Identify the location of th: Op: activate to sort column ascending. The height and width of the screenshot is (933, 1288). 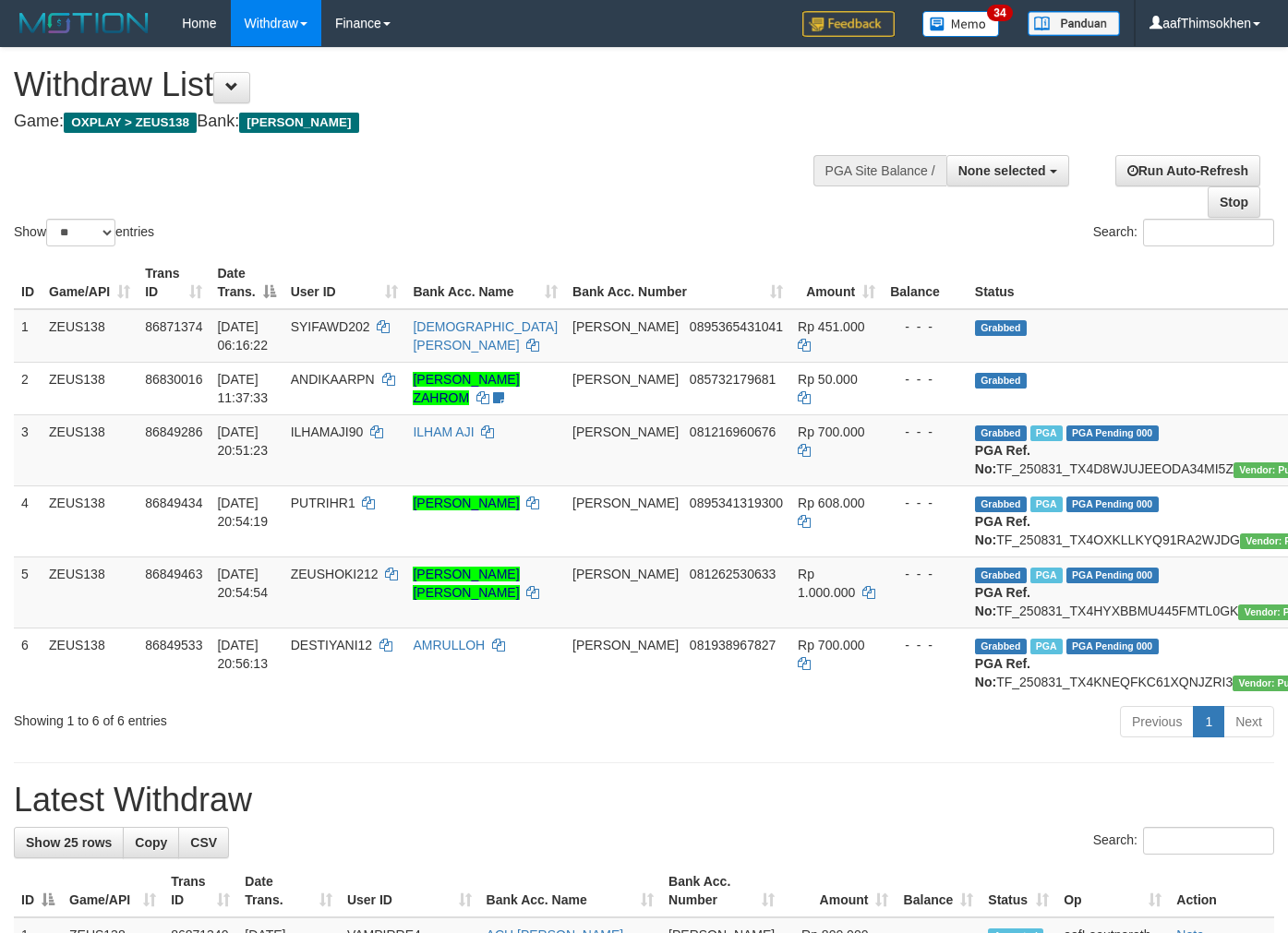
(1112, 891).